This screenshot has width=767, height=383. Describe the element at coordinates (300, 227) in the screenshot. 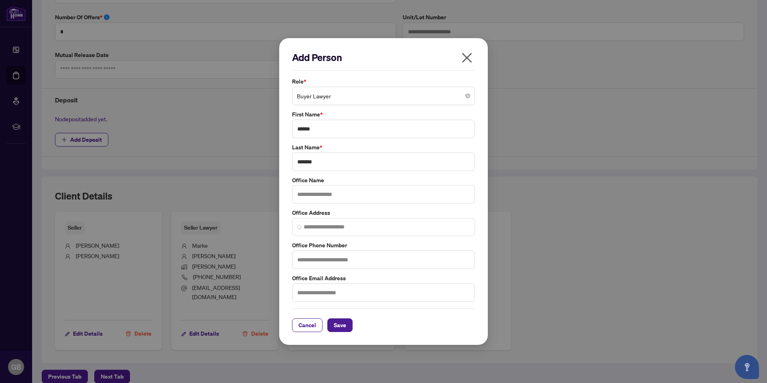

I see `img: search_icon` at that location.